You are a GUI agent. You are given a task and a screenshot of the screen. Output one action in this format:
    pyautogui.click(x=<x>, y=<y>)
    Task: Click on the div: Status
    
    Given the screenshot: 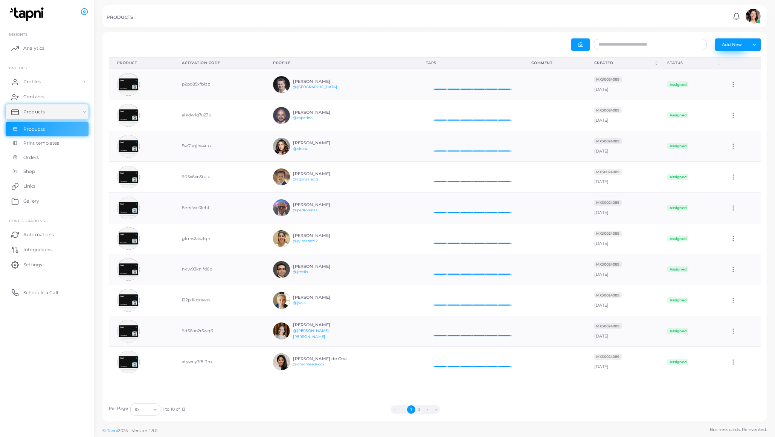 What is the action you would take?
    pyautogui.click(x=692, y=63)
    